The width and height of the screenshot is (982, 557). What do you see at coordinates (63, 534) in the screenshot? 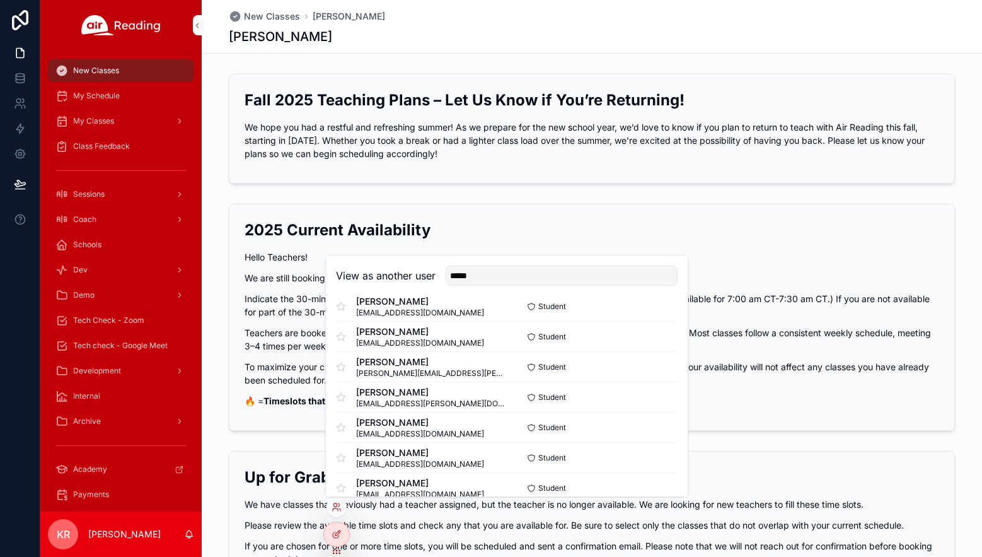
I see `span: KR` at bounding box center [63, 534].